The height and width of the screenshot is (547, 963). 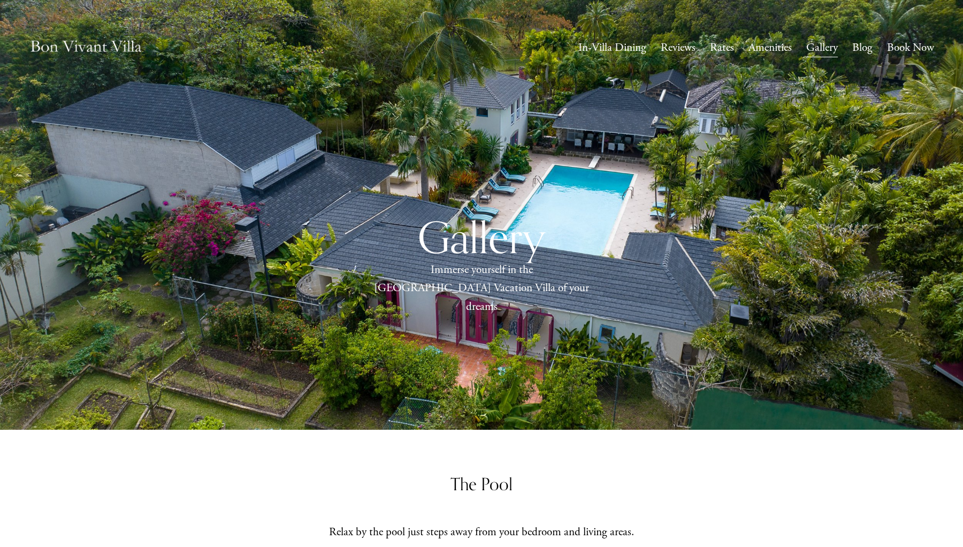 What do you see at coordinates (482, 237) in the screenshot?
I see `h1: Gallery` at bounding box center [482, 237].